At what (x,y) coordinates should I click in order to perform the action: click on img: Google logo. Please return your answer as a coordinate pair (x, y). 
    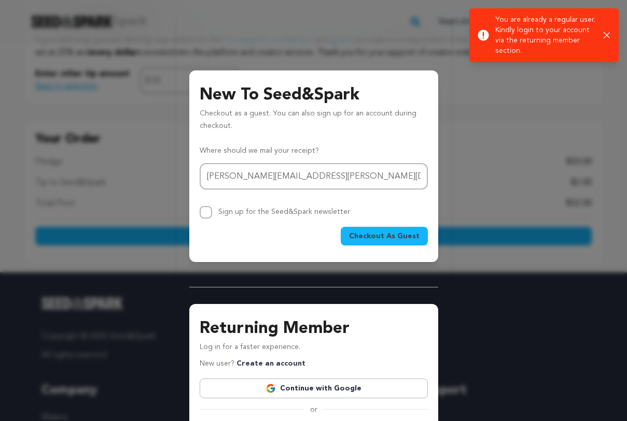
    Looking at the image, I should click on (271, 389).